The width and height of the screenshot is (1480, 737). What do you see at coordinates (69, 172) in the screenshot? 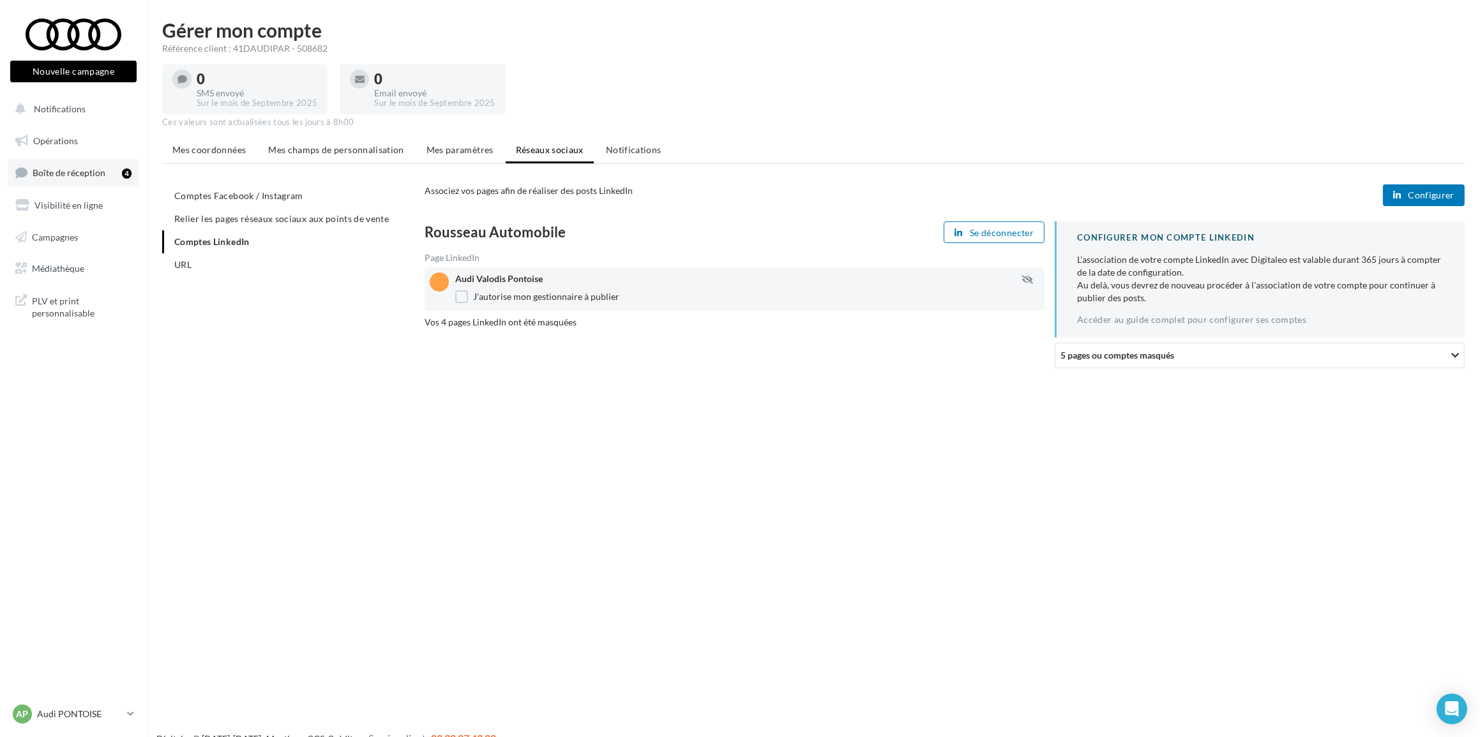
I see `span: Boîte de réception` at bounding box center [69, 172].